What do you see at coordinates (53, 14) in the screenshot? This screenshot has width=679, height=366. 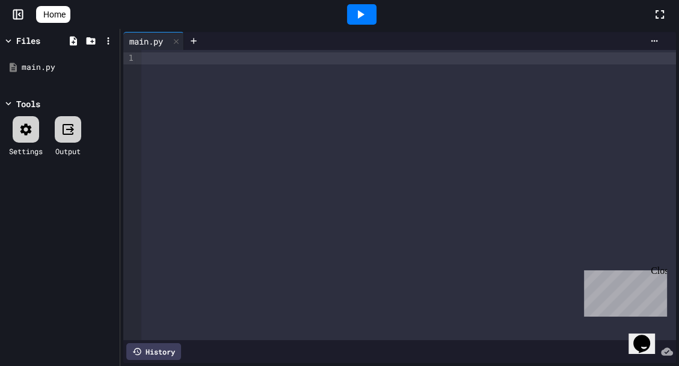 I see `a: Home` at bounding box center [53, 14].